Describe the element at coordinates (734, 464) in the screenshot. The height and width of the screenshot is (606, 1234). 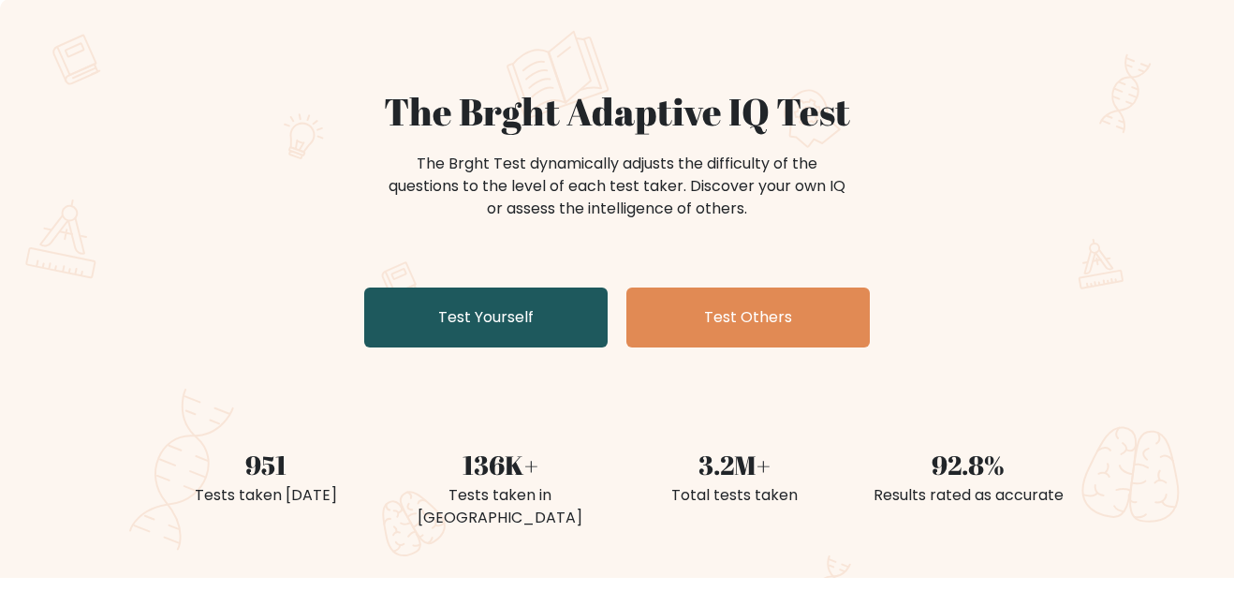
I see `div: 3.2M+` at that location.